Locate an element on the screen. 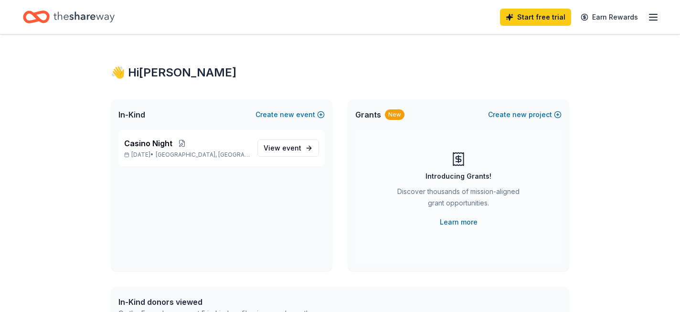 The image size is (680, 312). span: In-Kind is located at coordinates (132, 115).